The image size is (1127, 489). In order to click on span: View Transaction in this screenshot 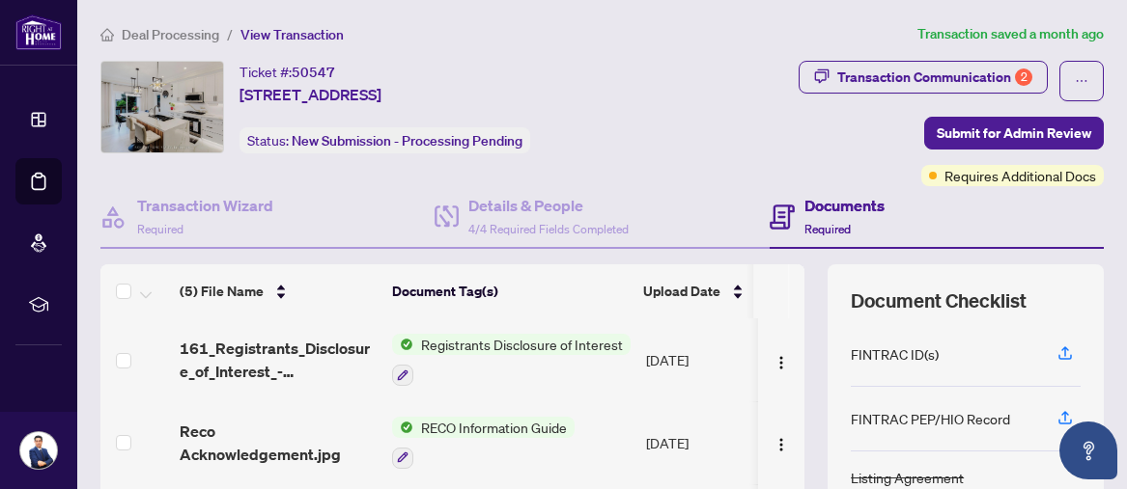, I will do `click(292, 35)`.